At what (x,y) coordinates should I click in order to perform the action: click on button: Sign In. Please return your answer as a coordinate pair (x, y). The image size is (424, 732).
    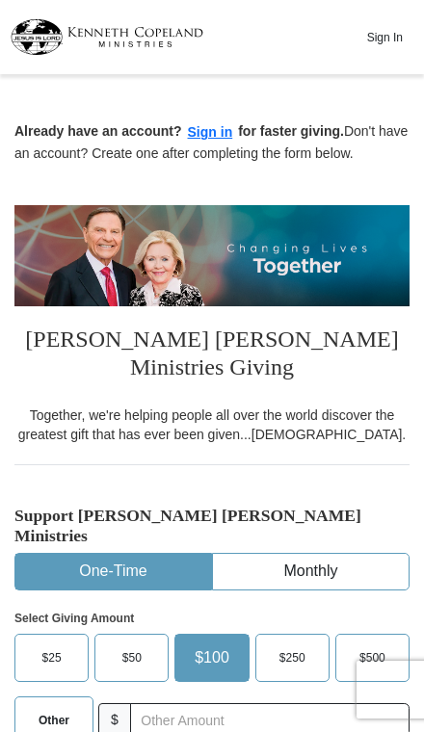
    Looking at the image, I should click on (384, 37).